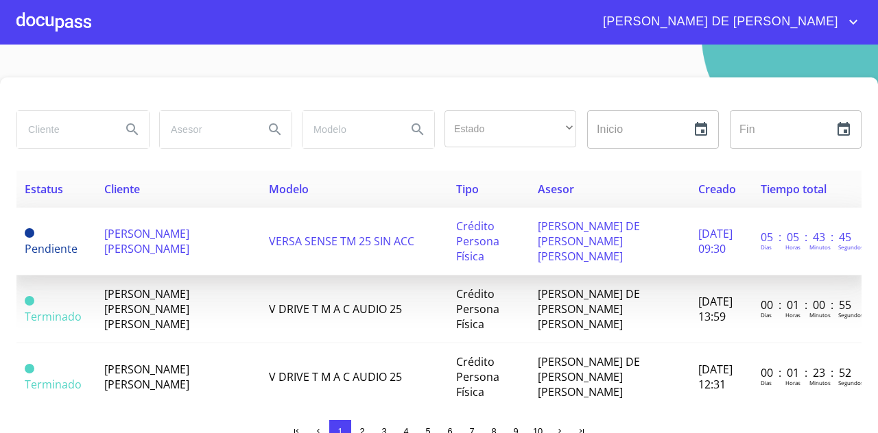 This screenshot has width=878, height=433. Describe the element at coordinates (44, 189) in the screenshot. I see `span: Estatus` at that location.